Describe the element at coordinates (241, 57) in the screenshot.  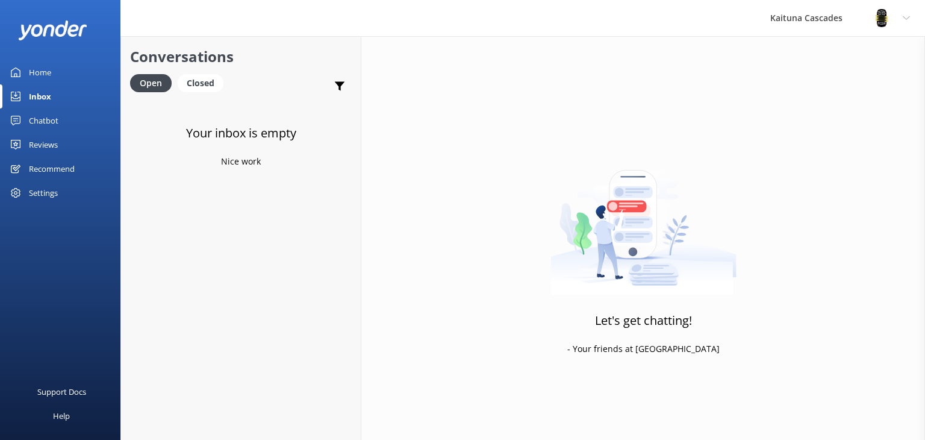
I see `h2: Conversations` at that location.